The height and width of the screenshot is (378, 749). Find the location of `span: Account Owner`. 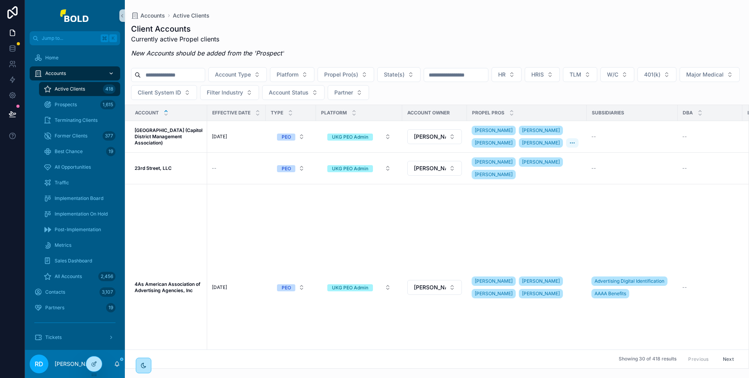

span: Account Owner is located at coordinates (428, 113).